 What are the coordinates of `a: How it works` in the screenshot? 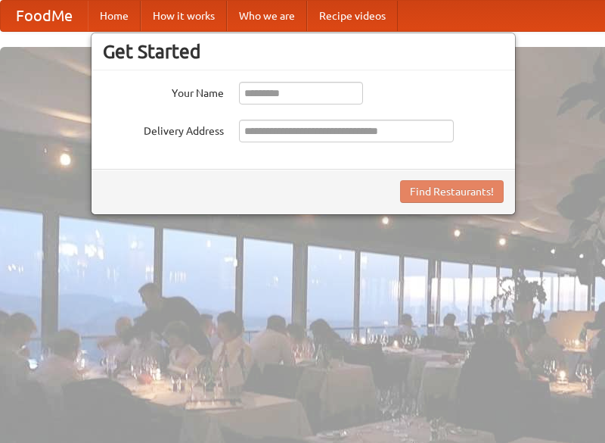 It's located at (184, 16).